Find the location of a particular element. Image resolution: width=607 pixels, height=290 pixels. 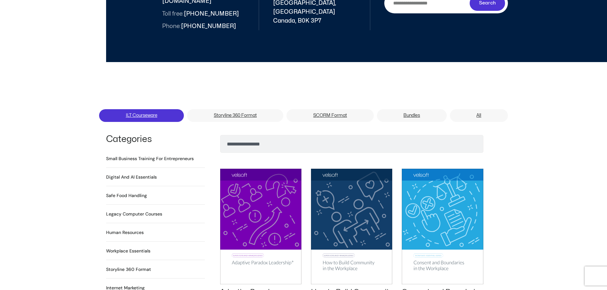

h2: Workplace Essentials is located at coordinates (128, 251).